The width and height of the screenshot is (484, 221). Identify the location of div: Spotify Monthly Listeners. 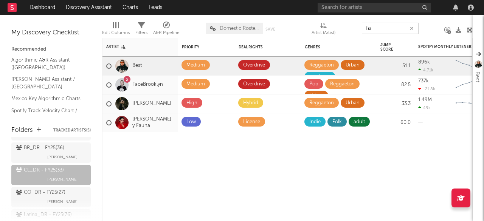
(447, 47).